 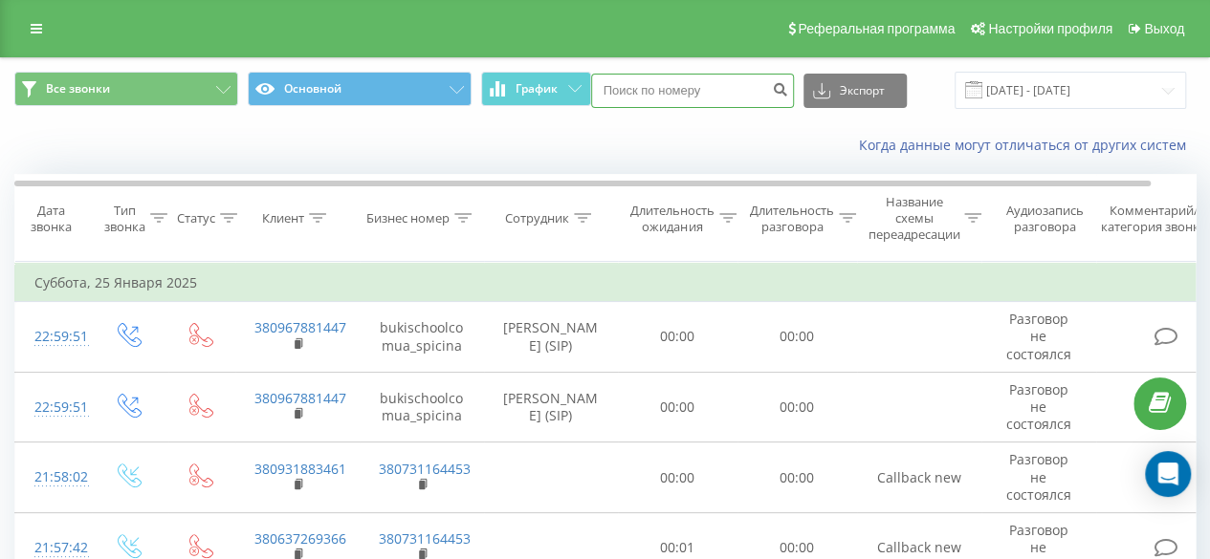 I want to click on button: График, so click(x=535, y=89).